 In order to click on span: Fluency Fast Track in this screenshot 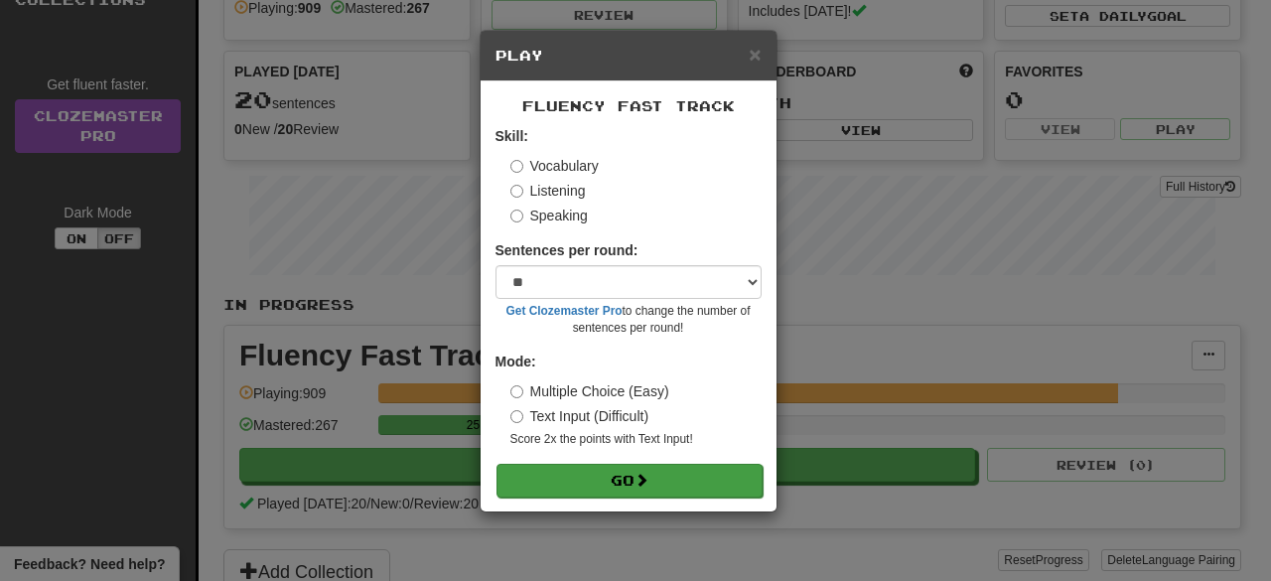, I will do `click(628, 105)`.